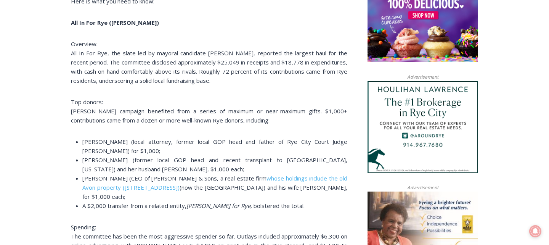  Describe the element at coordinates (90, 68) in the screenshot. I see `div: 6` at that location.